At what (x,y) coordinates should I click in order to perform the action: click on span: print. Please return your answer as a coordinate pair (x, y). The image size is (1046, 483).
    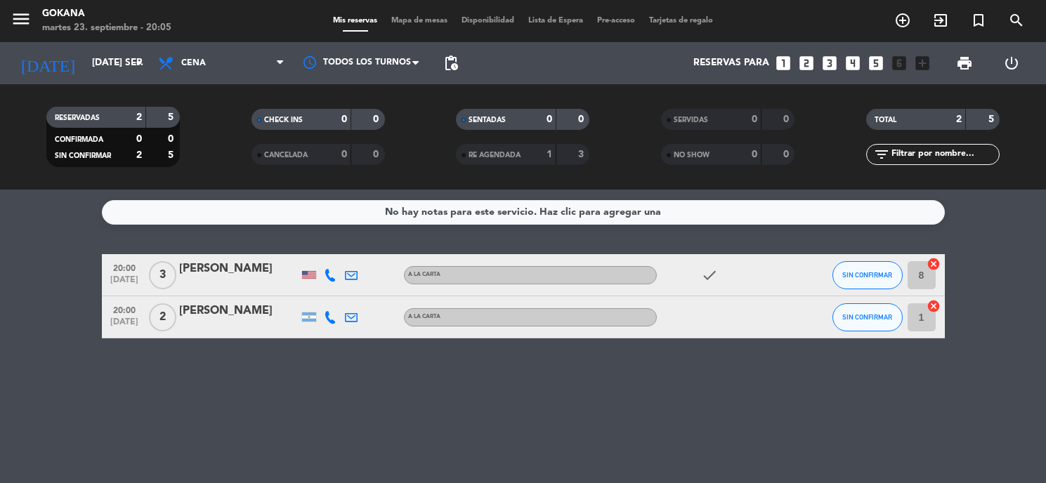
    Looking at the image, I should click on (965, 63).